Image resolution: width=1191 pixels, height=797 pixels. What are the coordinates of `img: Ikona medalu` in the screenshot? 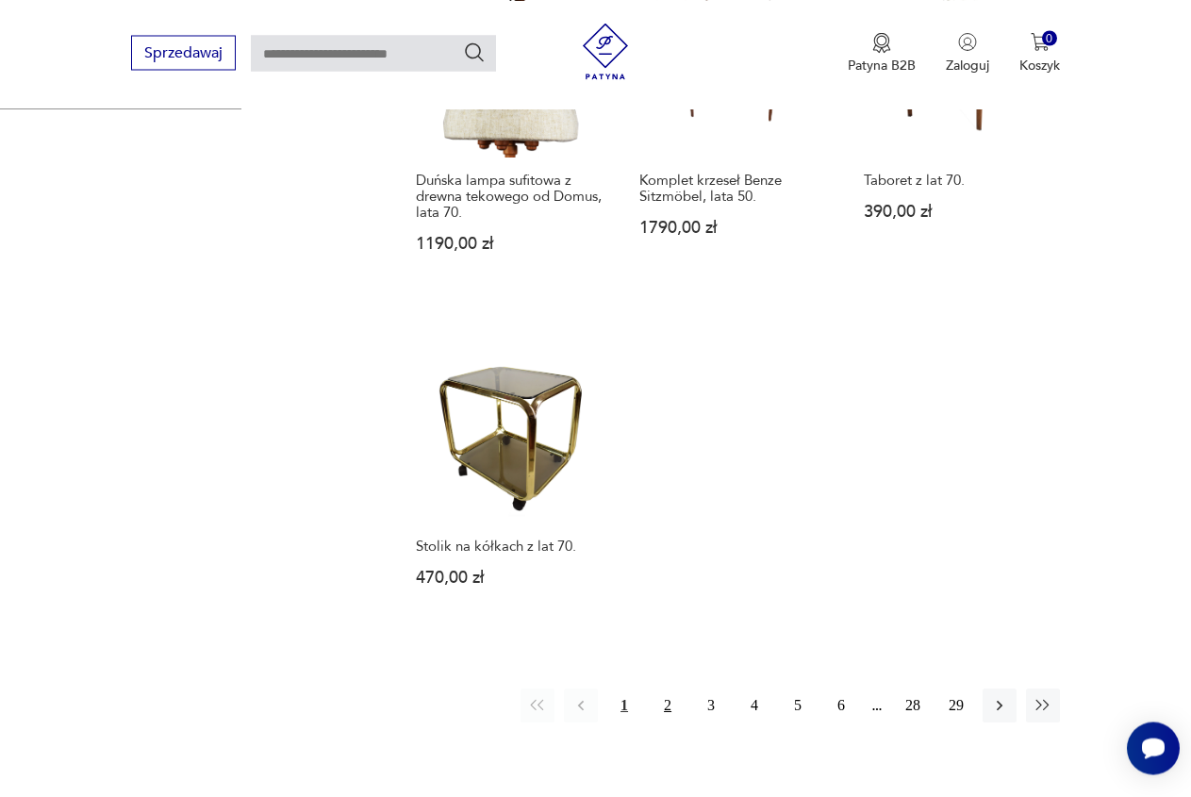 It's located at (882, 42).